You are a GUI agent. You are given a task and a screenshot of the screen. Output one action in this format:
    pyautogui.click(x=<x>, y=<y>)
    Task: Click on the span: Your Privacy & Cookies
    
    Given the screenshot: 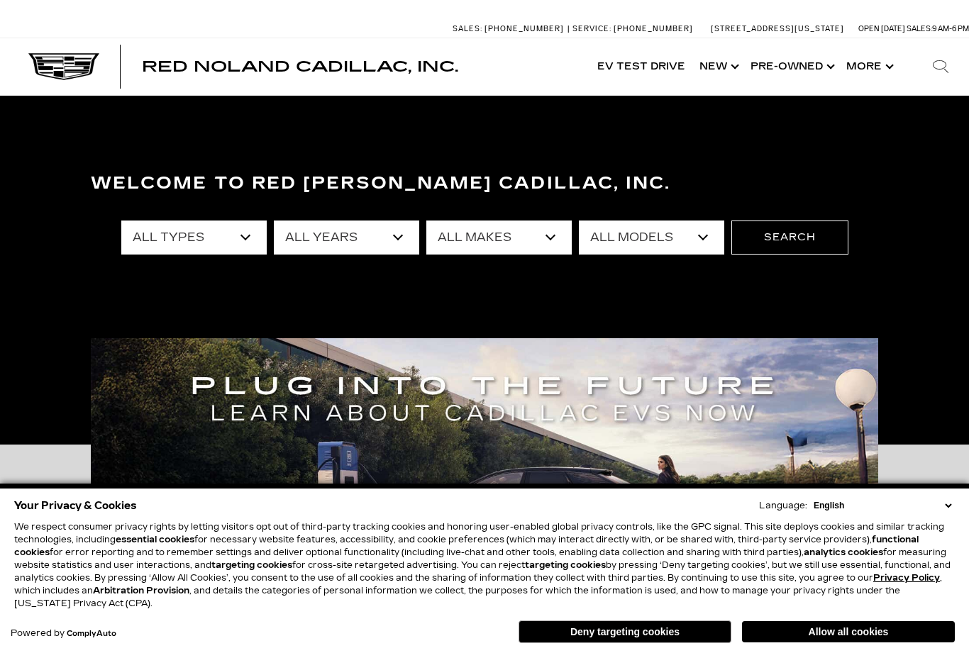 What is the action you would take?
    pyautogui.click(x=75, y=506)
    